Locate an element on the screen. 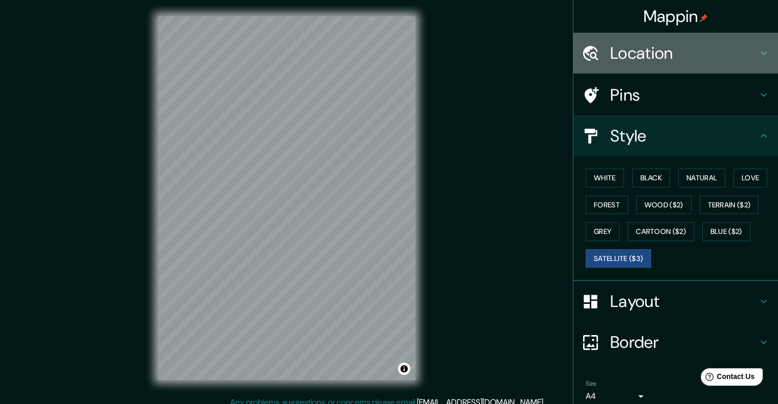 The image size is (778, 404). span: Contact Us is located at coordinates (49, 12).